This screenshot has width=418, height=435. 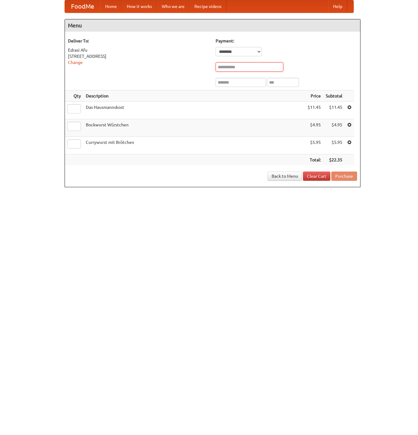 What do you see at coordinates (194, 110) in the screenshot?
I see `td: Das Hausmannskost` at bounding box center [194, 110].